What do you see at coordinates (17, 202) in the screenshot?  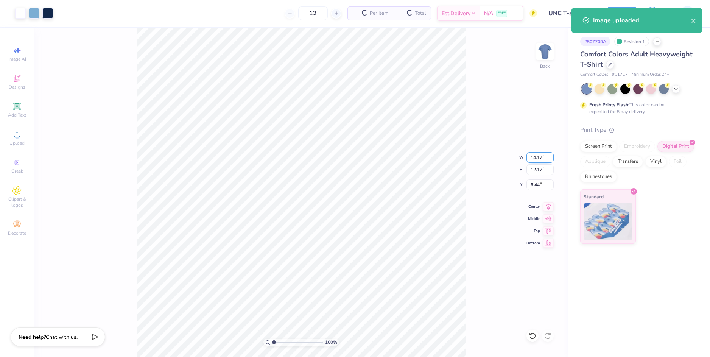 I see `span: Clipart & logos` at bounding box center [17, 202].